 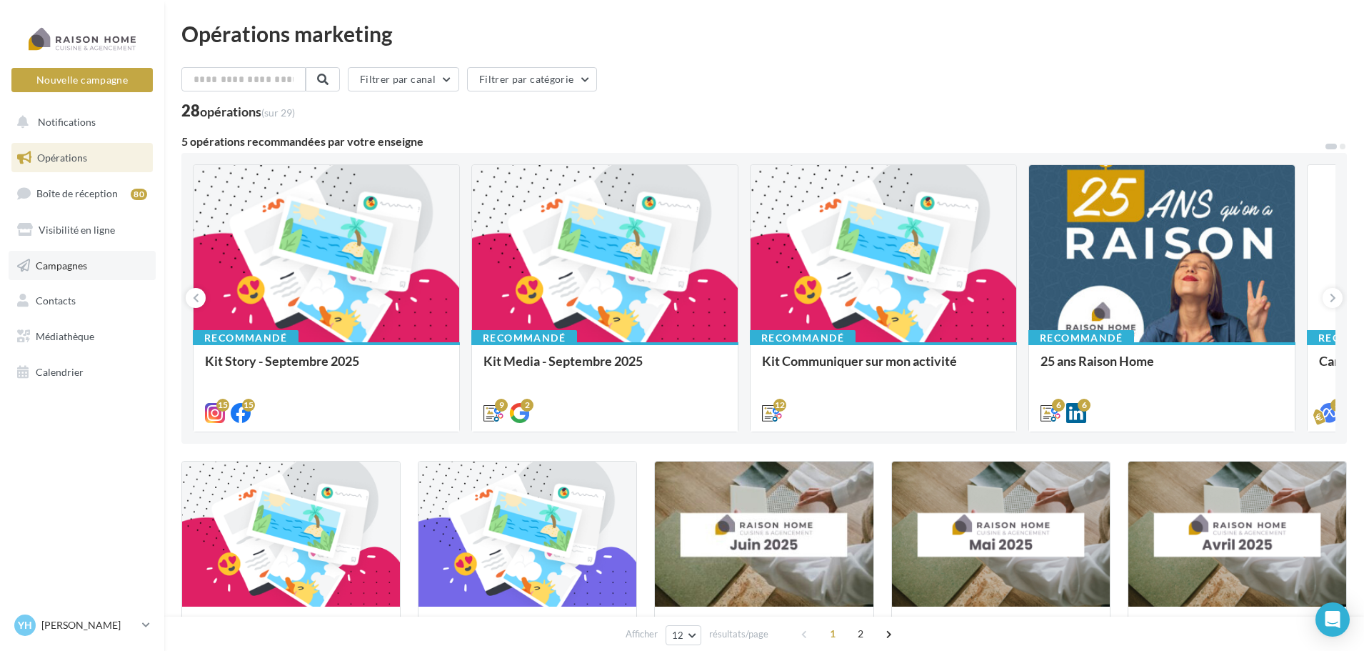 I want to click on a: Médiathèque, so click(x=82, y=336).